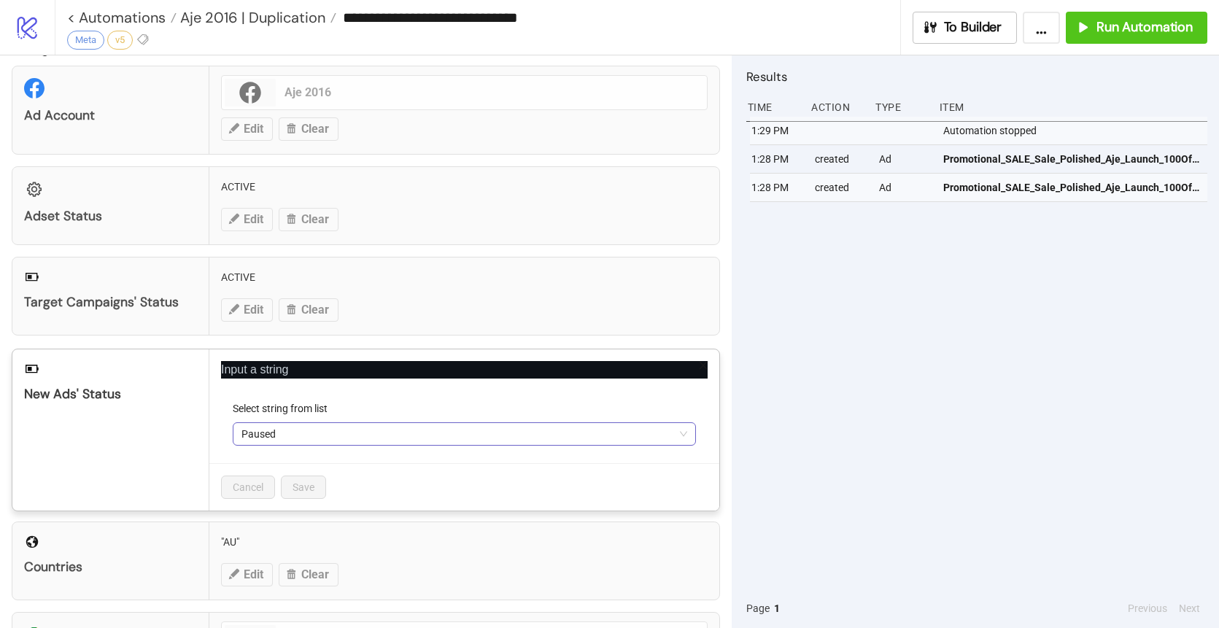 Image resolution: width=1219 pixels, height=628 pixels. Describe the element at coordinates (1072, 107) in the screenshot. I see `div: Item` at that location.